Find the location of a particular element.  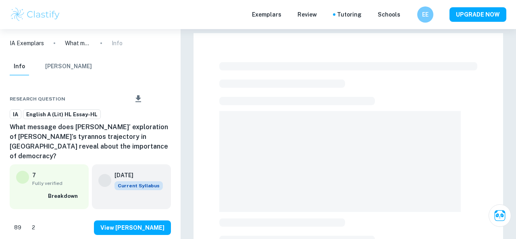

p: 7 is located at coordinates (34, 175).